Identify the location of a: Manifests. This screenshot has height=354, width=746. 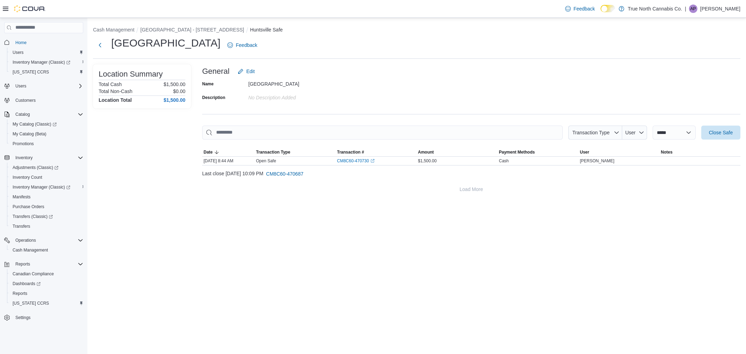
(21, 197).